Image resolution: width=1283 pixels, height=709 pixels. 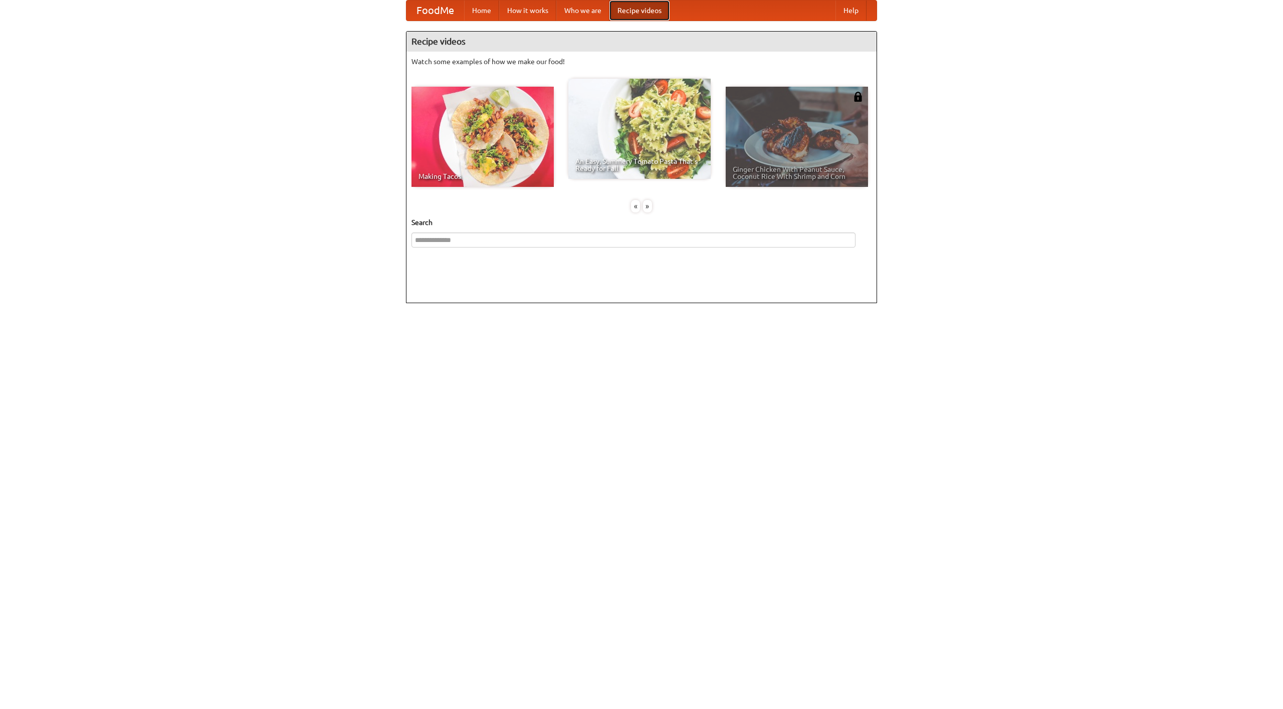 What do you see at coordinates (528, 11) in the screenshot?
I see `a: How it works` at bounding box center [528, 11].